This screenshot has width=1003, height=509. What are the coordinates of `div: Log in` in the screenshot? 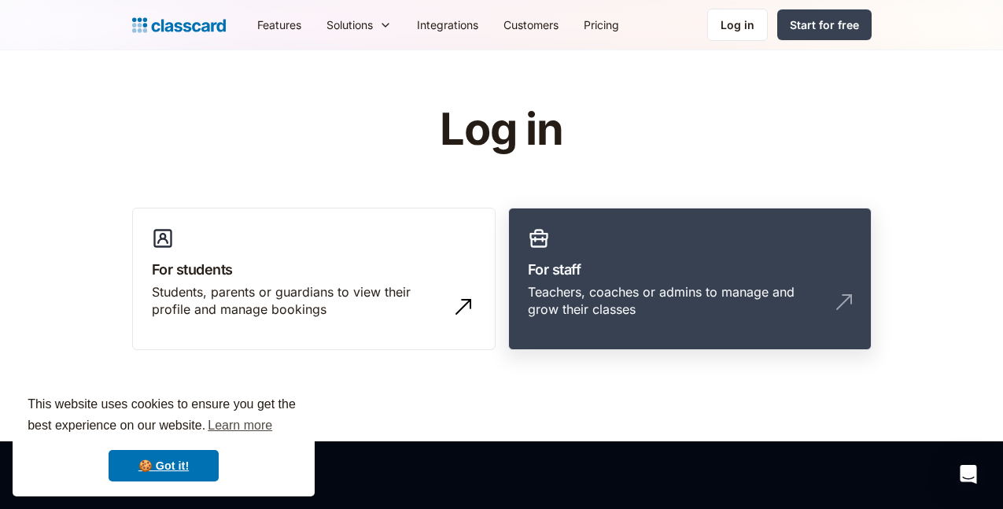 It's located at (737, 24).